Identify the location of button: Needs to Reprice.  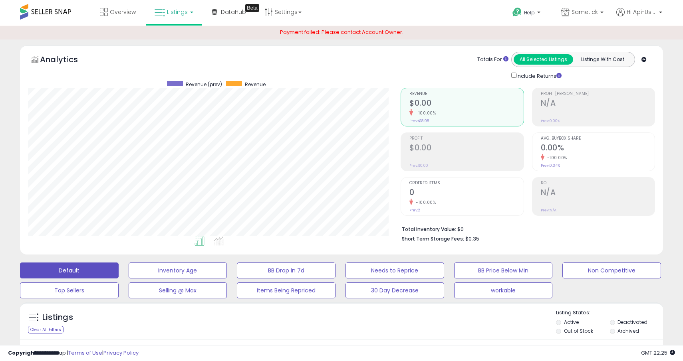
(395, 271).